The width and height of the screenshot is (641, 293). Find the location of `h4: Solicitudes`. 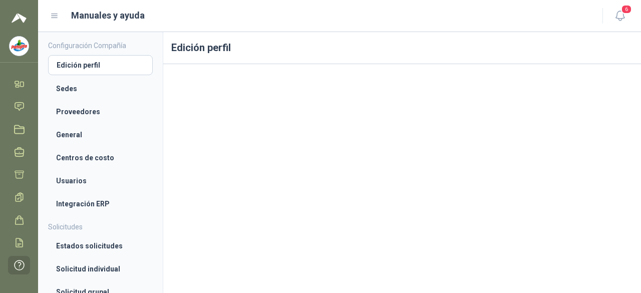

h4: Solicitudes is located at coordinates (100, 227).